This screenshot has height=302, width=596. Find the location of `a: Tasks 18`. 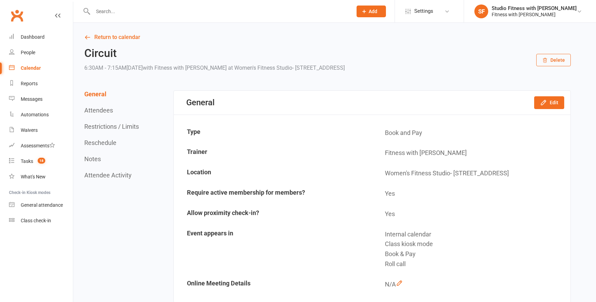

a: Tasks 18 is located at coordinates (41, 161).